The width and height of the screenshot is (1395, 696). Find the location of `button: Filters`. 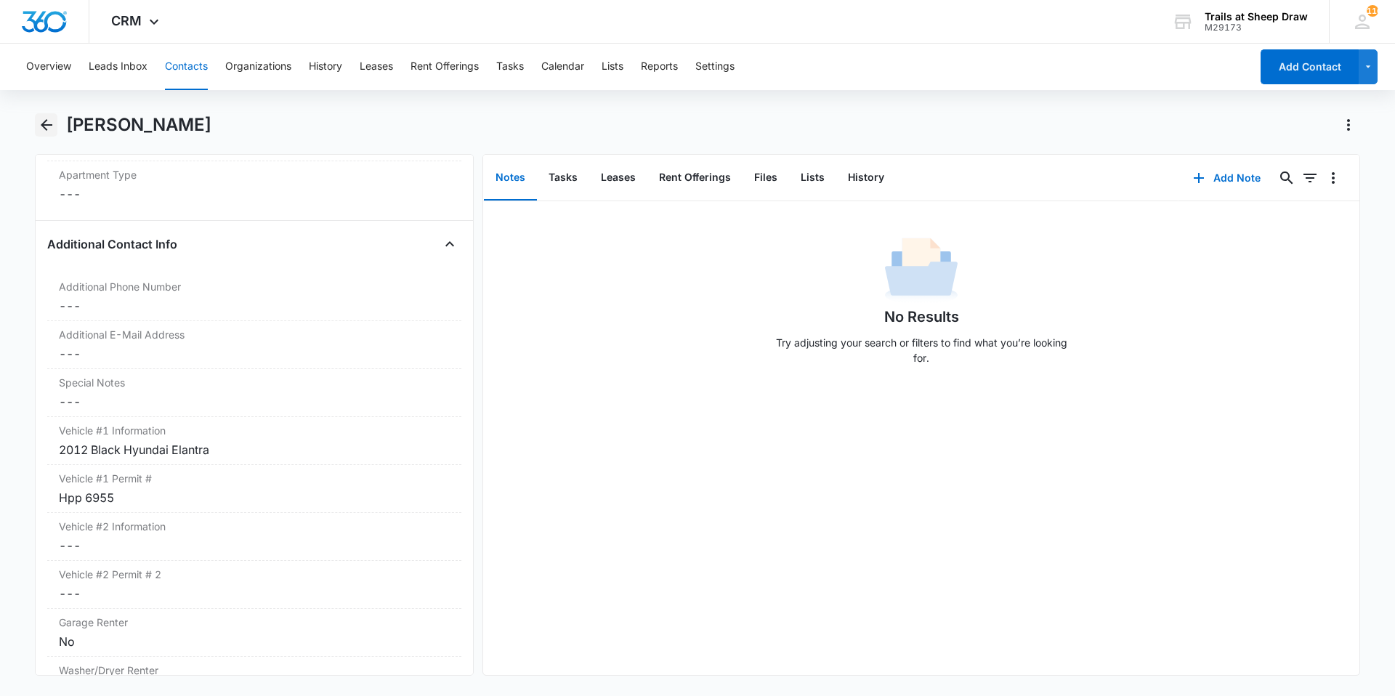

button: Filters is located at coordinates (1310, 178).